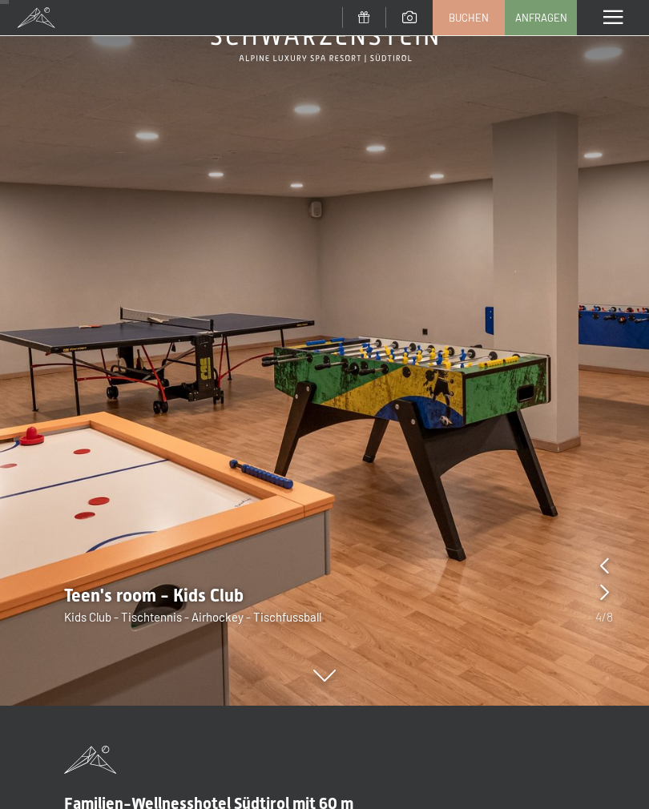 The image size is (649, 809). Describe the element at coordinates (469, 18) in the screenshot. I see `a: Buchen` at that location.